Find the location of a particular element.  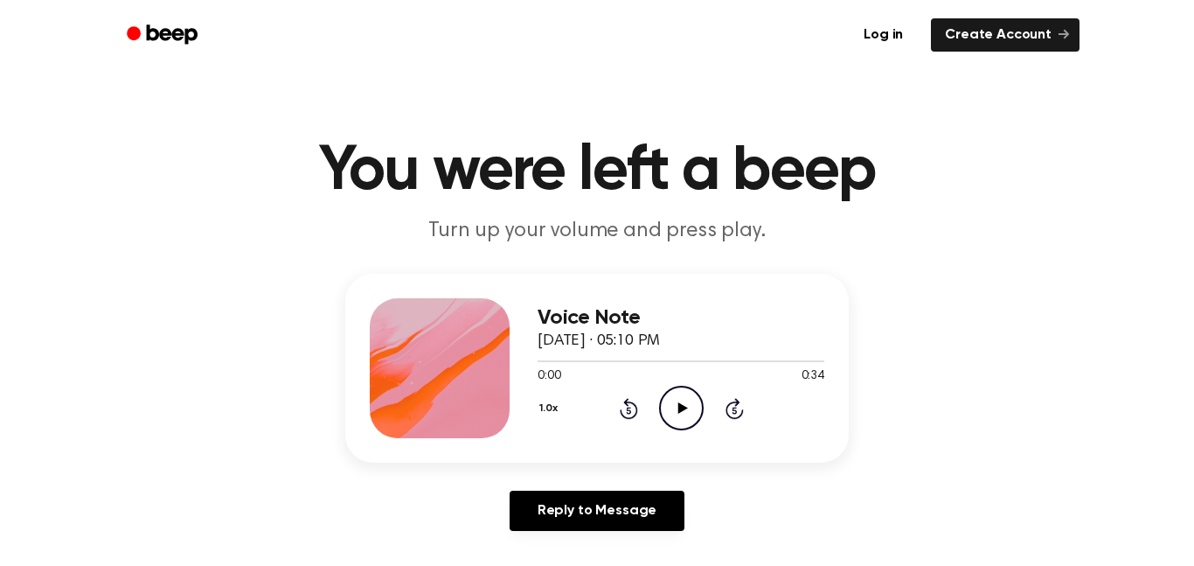

a: Reply to Message is located at coordinates (597, 511).